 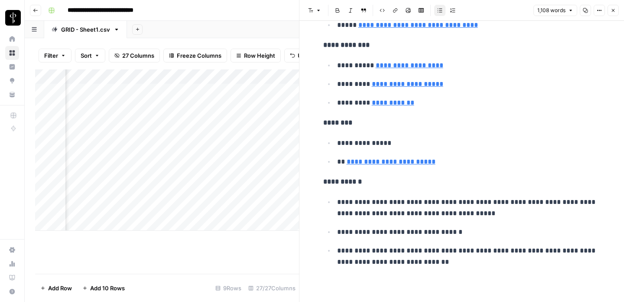 I want to click on button: Add 10 Rows, so click(x=104, y=288).